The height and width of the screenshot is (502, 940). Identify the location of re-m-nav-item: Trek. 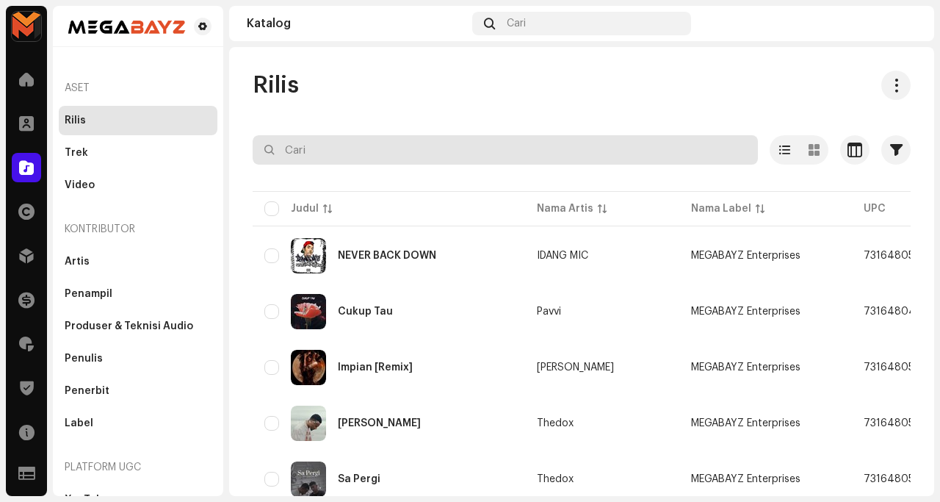
(138, 153).